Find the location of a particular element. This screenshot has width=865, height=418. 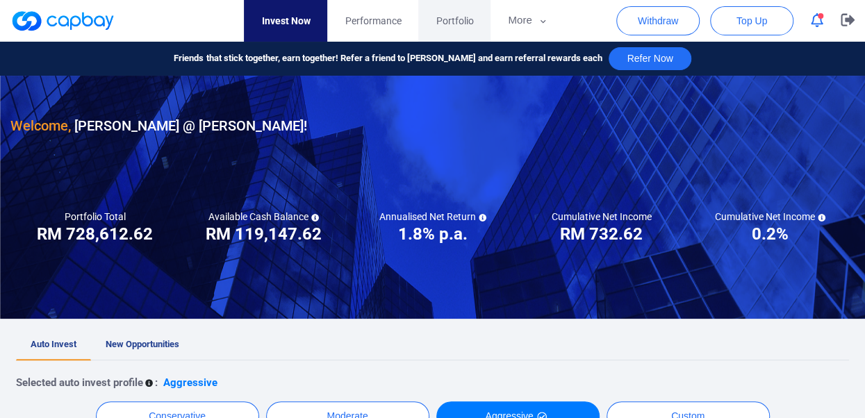

span: Performance is located at coordinates (372, 21).